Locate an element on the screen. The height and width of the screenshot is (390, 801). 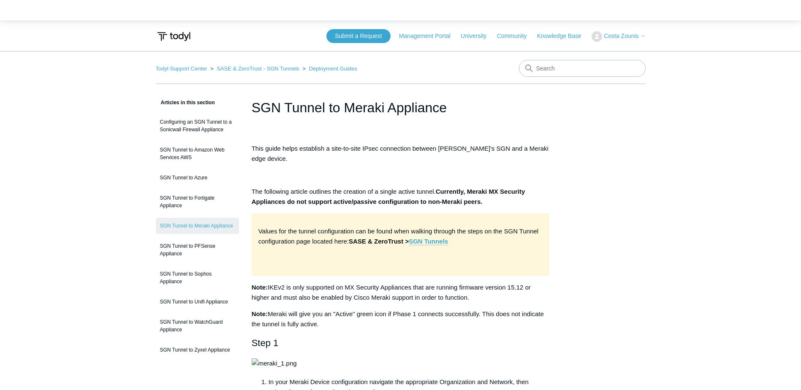
a: SGN Tunnel to WatchGuard Appliance is located at coordinates (197, 326).